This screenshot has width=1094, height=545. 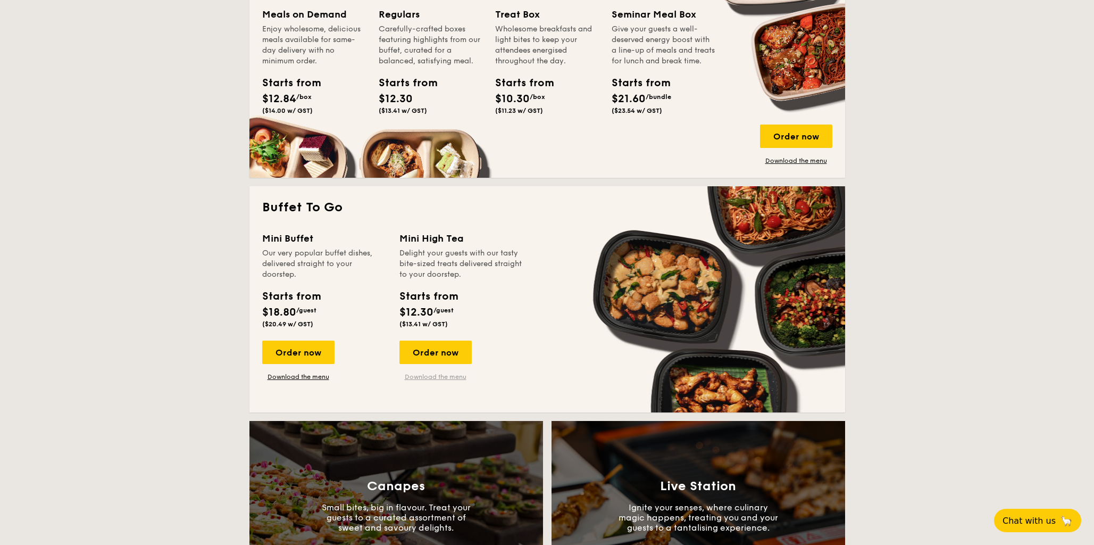 I want to click on div: Regulars, so click(x=430, y=14).